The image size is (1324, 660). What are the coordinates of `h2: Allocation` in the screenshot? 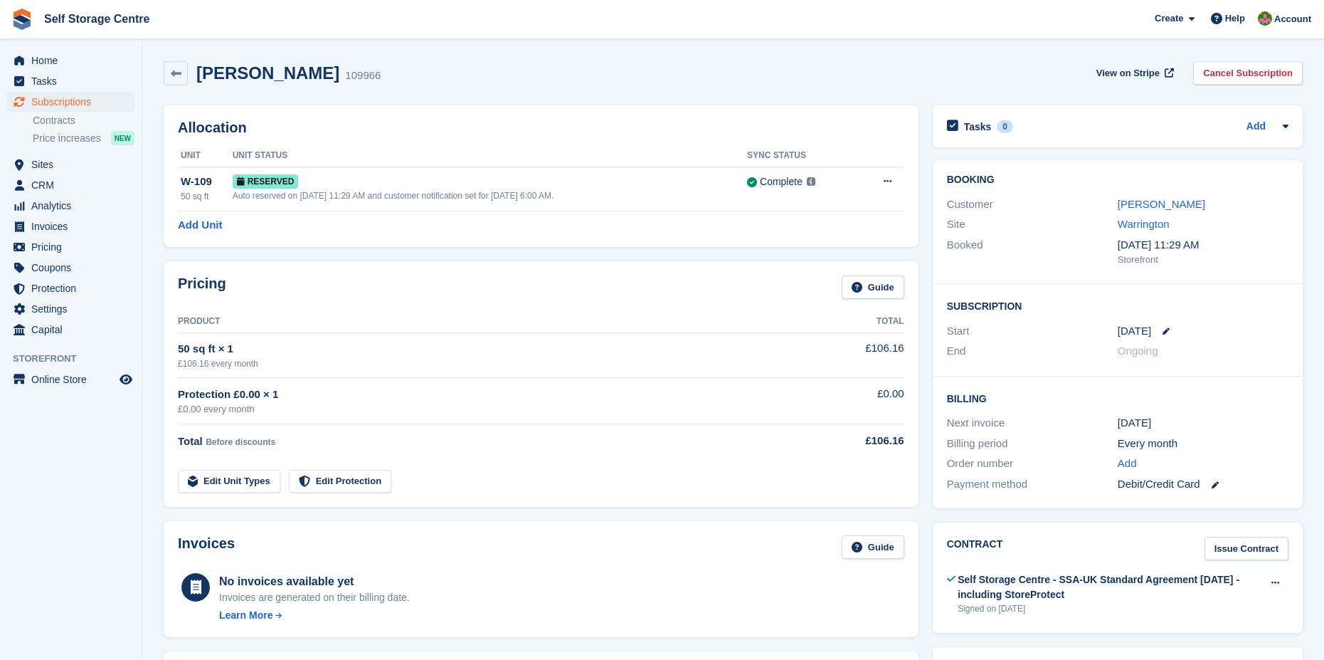 It's located at (541, 127).